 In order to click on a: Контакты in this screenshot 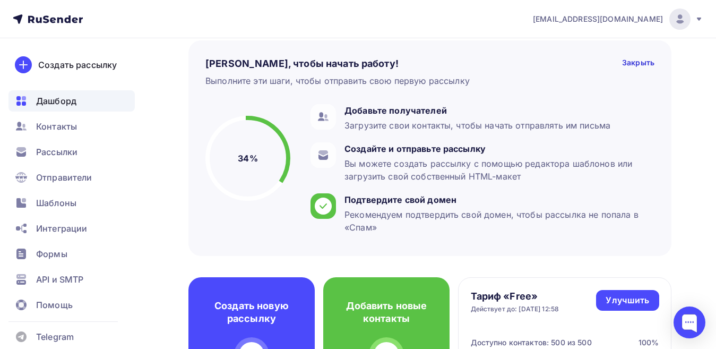, I will do `click(72, 126)`.